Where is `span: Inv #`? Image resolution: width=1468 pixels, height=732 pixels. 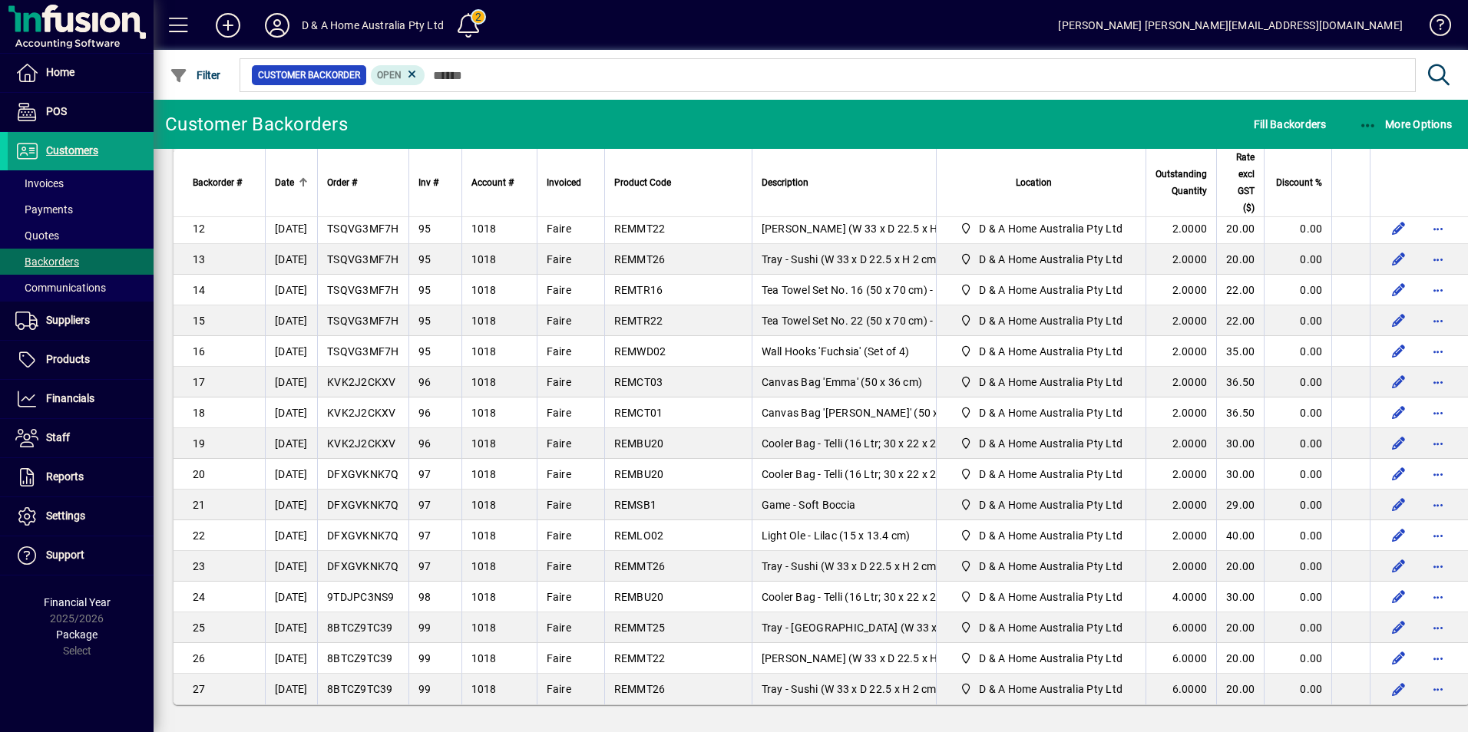 span: Inv # is located at coordinates (428, 183).